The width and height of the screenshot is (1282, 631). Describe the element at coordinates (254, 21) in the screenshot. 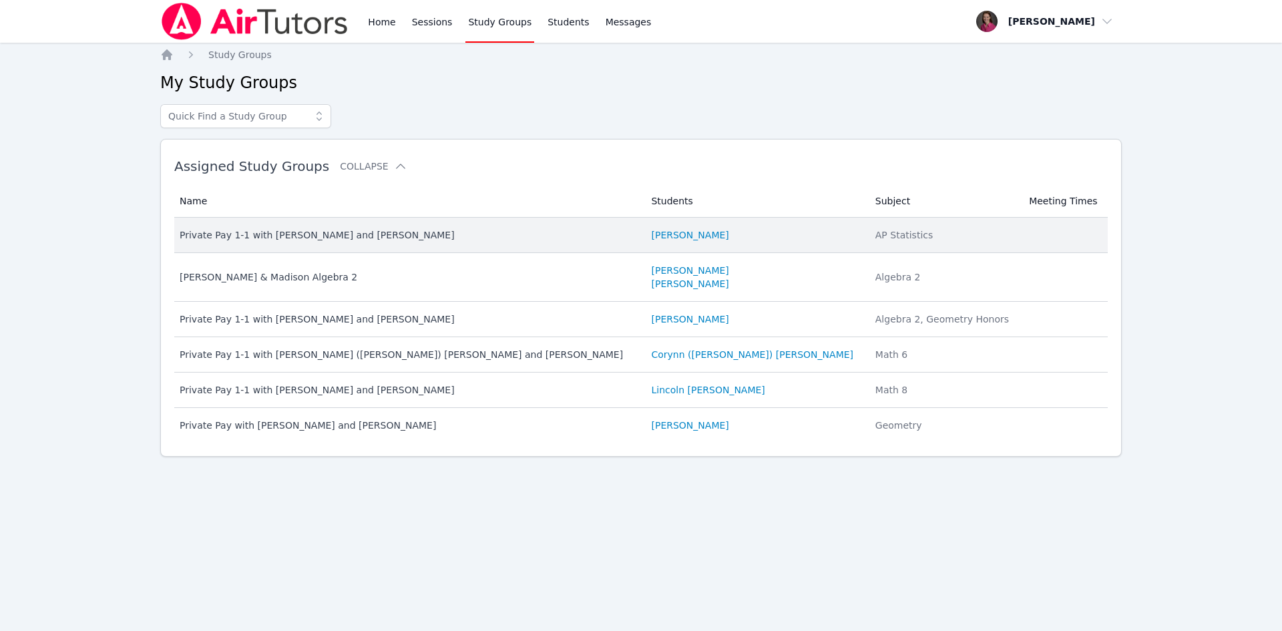

I see `img: Air Tutors` at that location.